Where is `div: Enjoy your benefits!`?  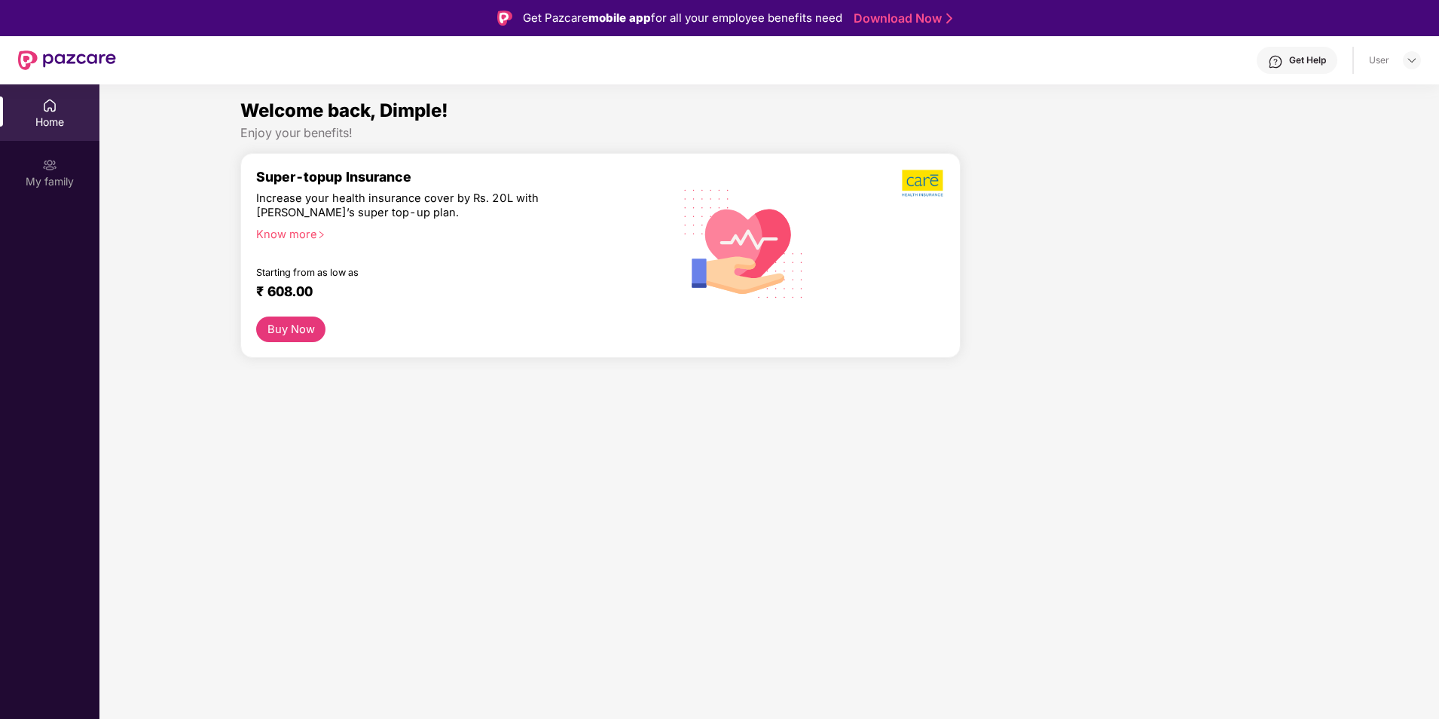
div: Enjoy your benefits! is located at coordinates (769, 133).